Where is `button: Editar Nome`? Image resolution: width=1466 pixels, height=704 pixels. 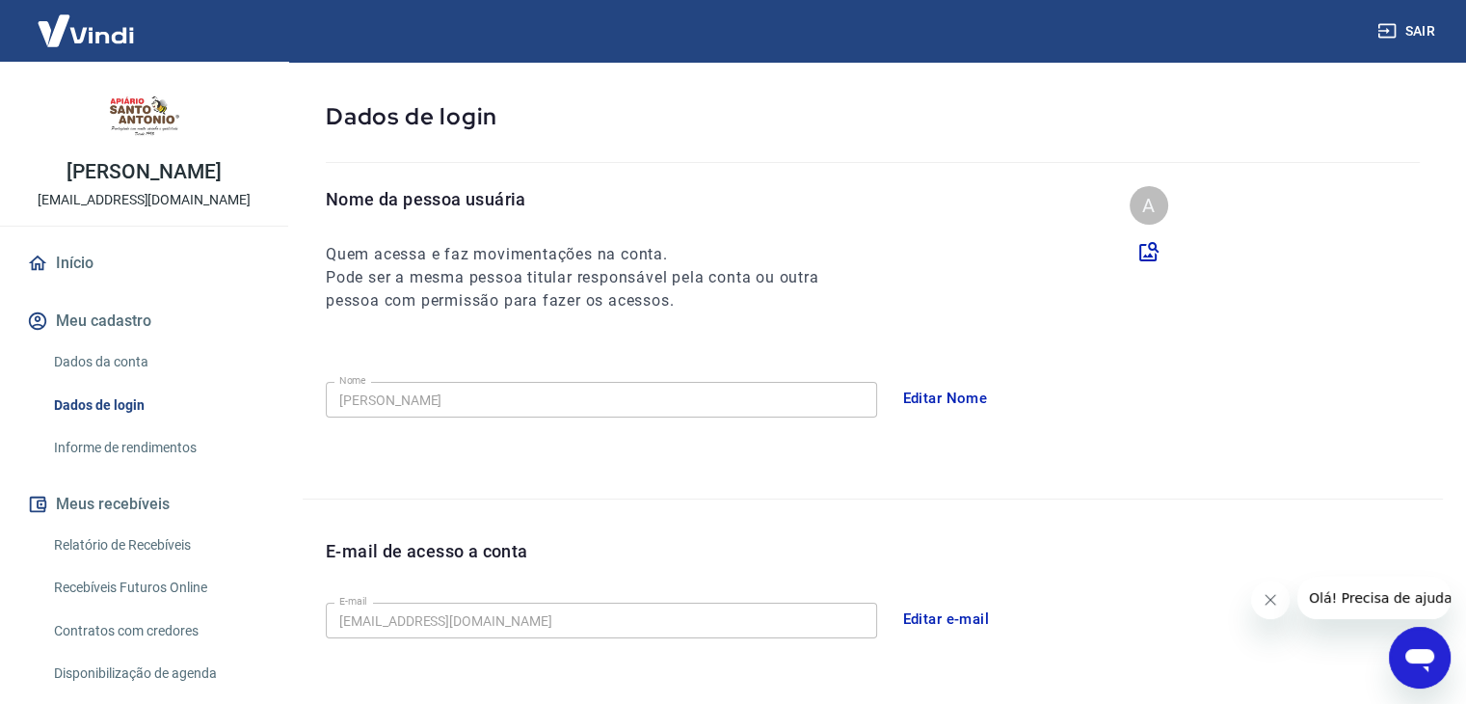
button: Editar Nome is located at coordinates (946, 398).